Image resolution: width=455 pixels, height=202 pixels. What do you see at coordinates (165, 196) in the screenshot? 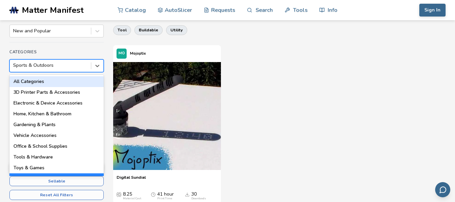
I see `div: 41 hour` at bounding box center [165, 196].